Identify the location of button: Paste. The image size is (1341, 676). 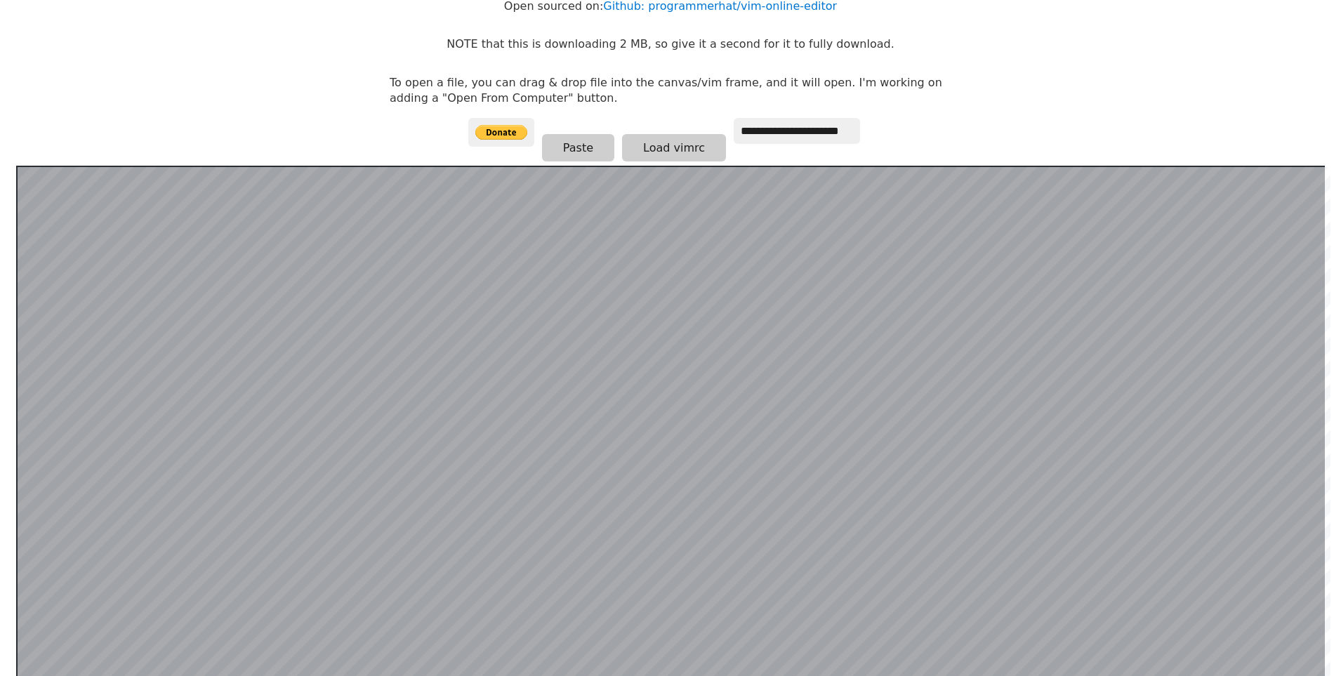
(578, 147).